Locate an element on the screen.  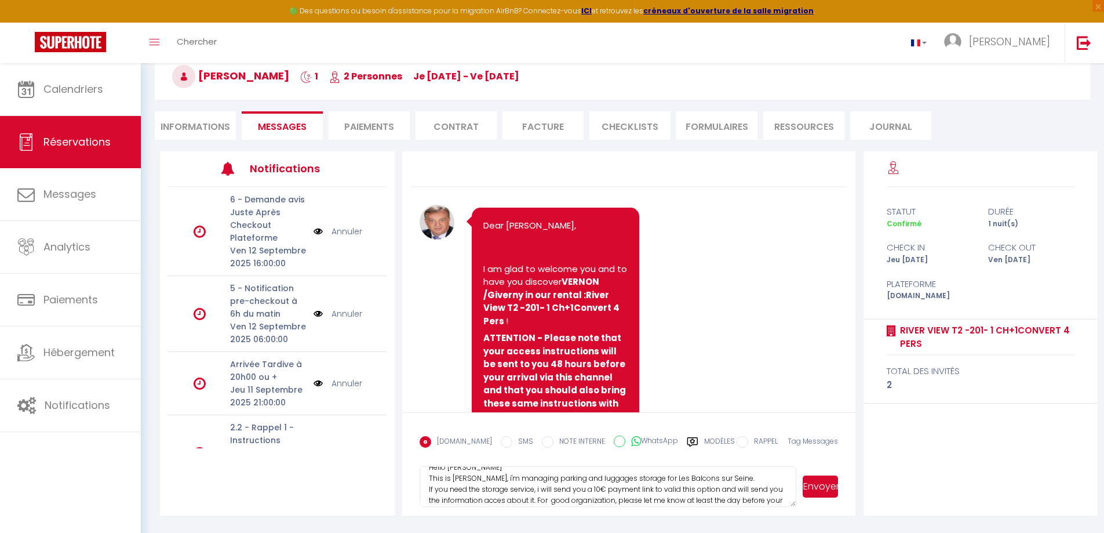
p: Jeu 11 Septembre 2025 21:00:00 is located at coordinates (268, 396).